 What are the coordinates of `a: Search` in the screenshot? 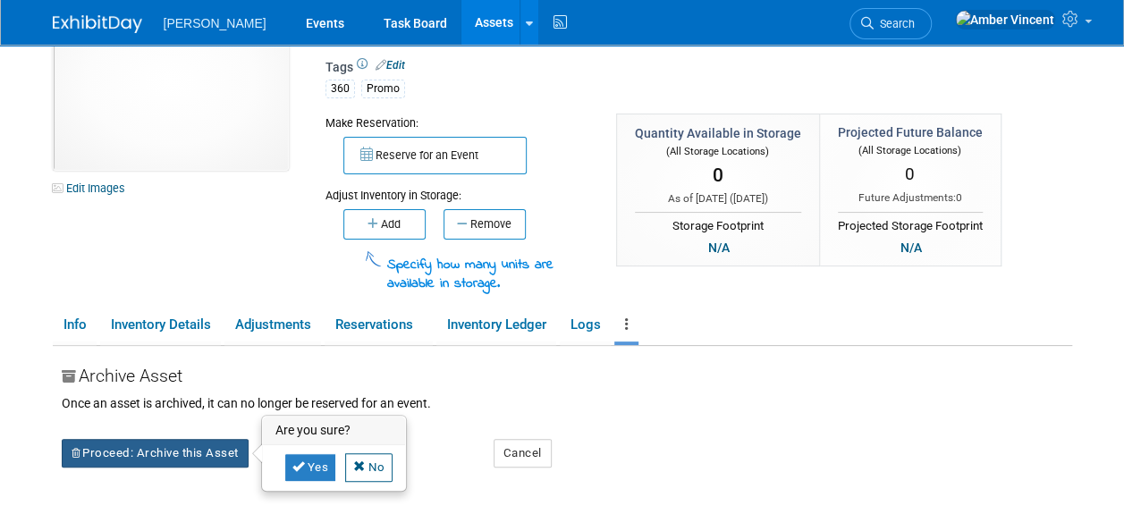 It's located at (891, 23).